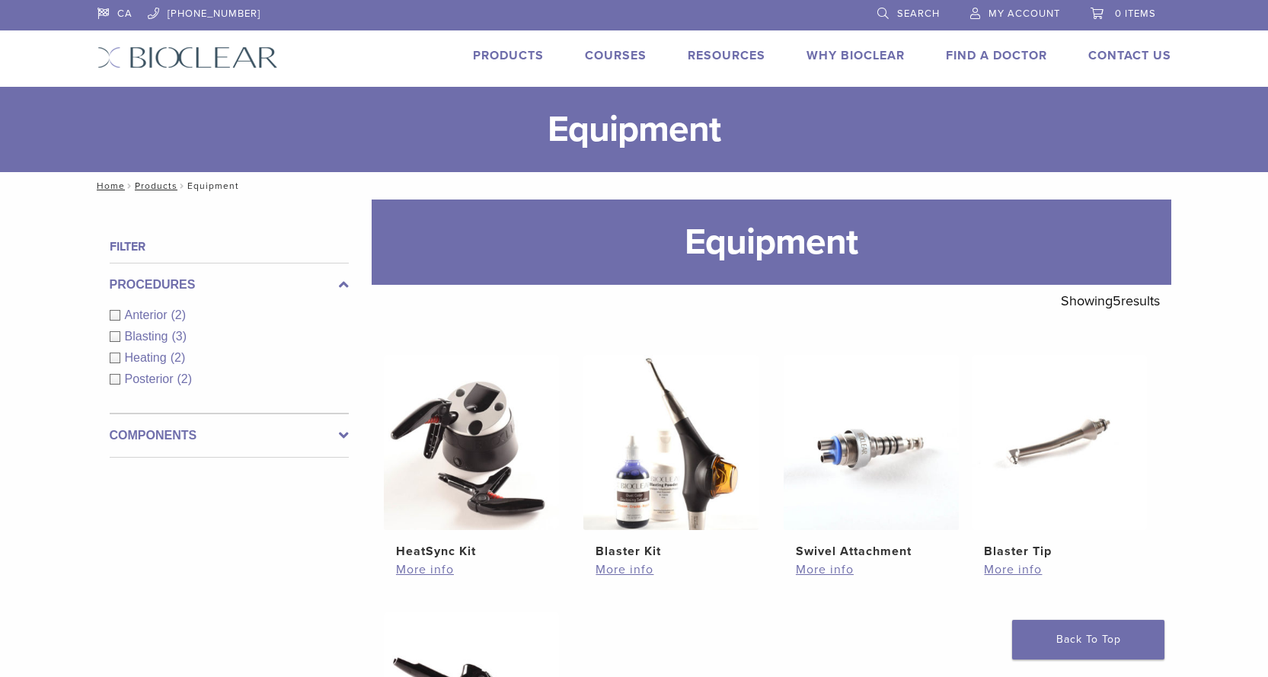 The height and width of the screenshot is (677, 1268). What do you see at coordinates (108, 186) in the screenshot?
I see `a: Home` at bounding box center [108, 186].